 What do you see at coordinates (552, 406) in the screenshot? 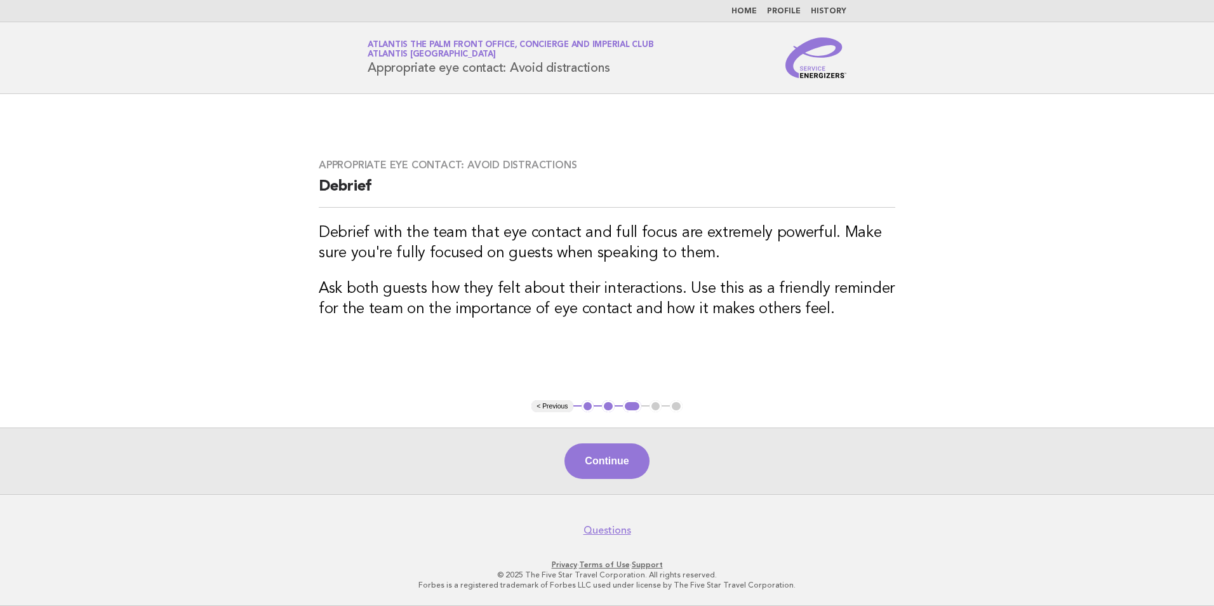
I see `button: < Previous` at bounding box center [552, 406].